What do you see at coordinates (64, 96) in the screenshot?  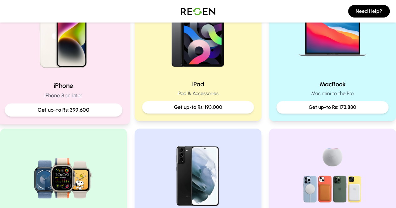 I see `p: iPhone 8 or later` at bounding box center [64, 96].